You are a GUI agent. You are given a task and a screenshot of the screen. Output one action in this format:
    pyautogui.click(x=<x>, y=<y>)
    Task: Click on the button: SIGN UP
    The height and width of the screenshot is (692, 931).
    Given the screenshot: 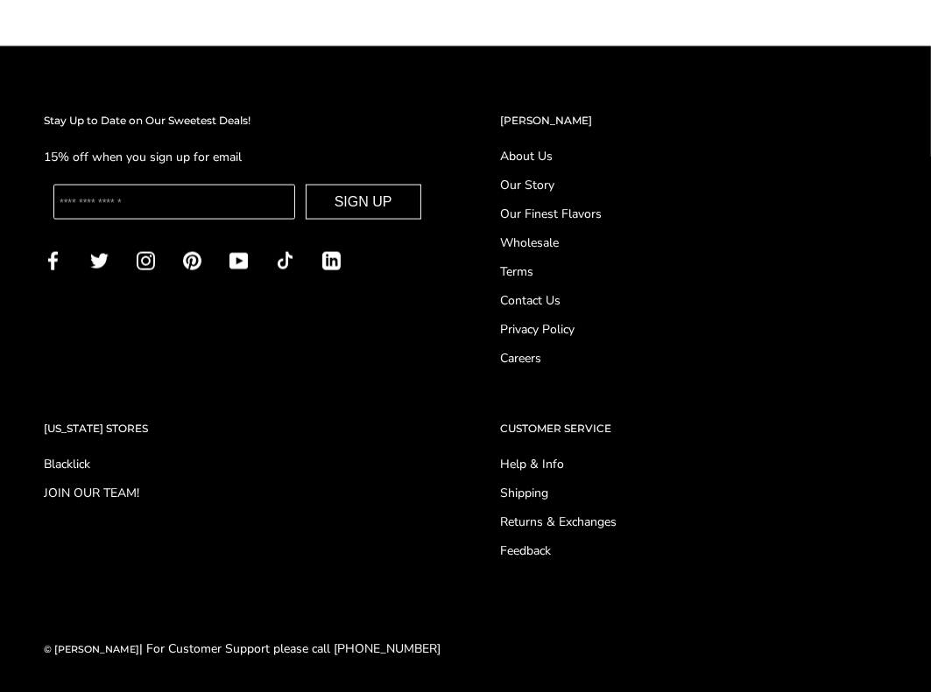 What is the action you would take?
    pyautogui.click(x=363, y=202)
    